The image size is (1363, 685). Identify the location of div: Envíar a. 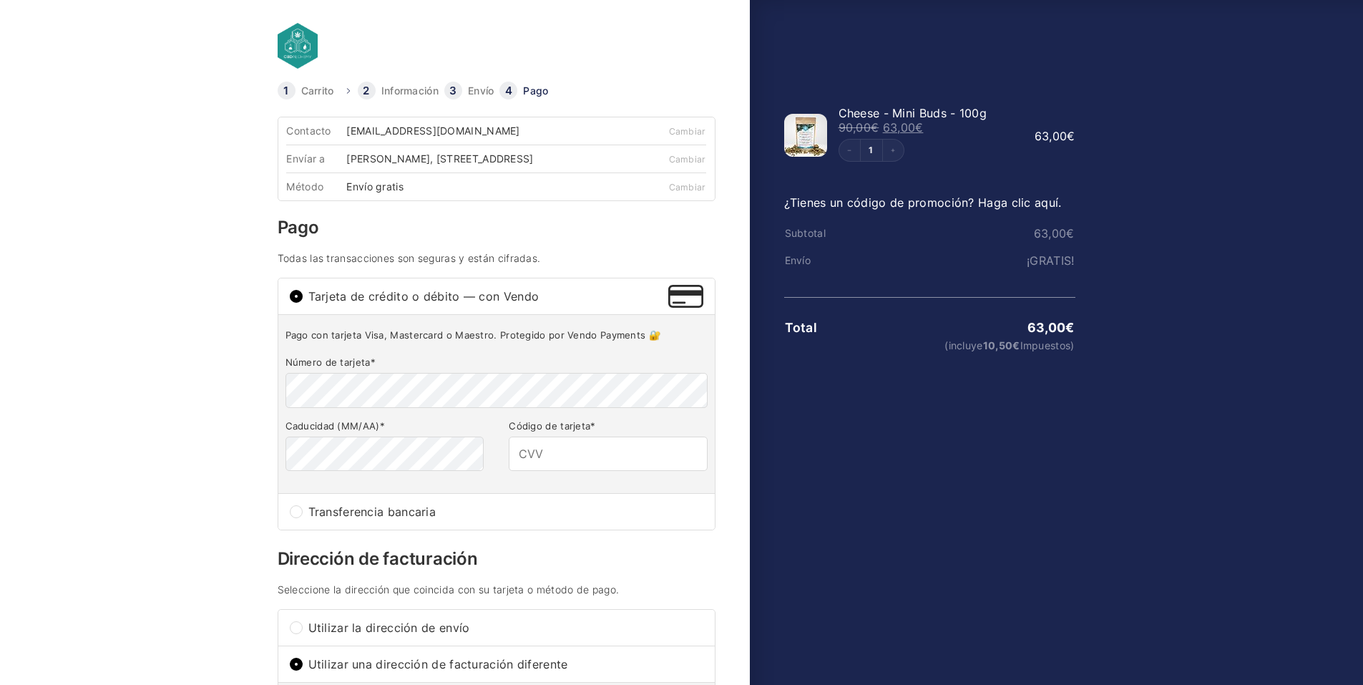
(316, 159).